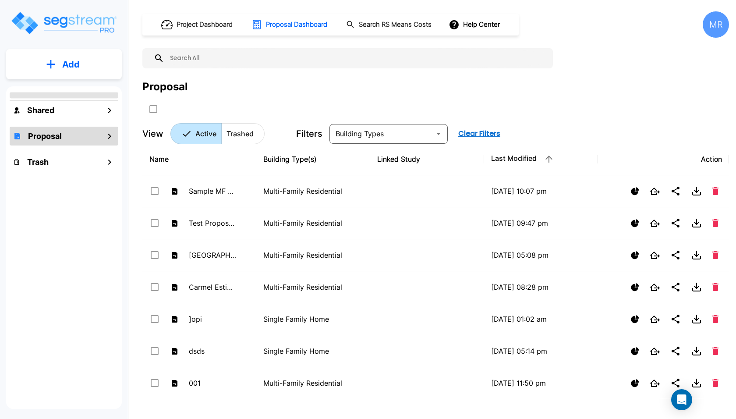 This screenshot has width=736, height=419. I want to click on p: Active, so click(206, 134).